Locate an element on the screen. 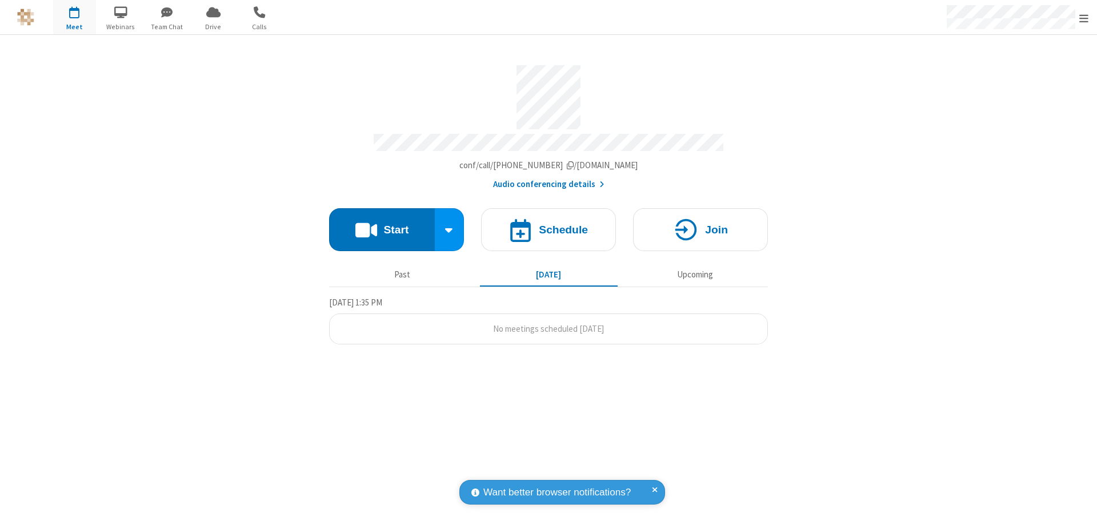 The height and width of the screenshot is (524, 1097). button: Join is located at coordinates (701, 229).